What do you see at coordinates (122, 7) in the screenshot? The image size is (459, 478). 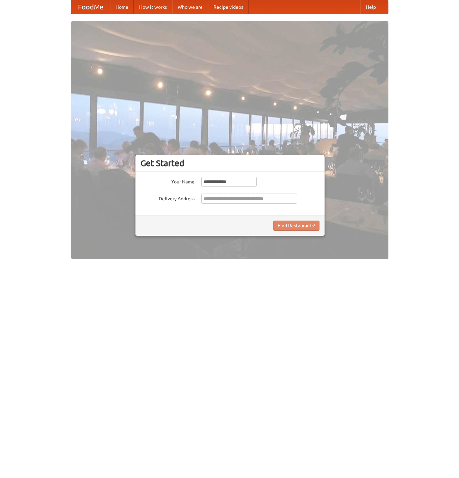 I see `a: Home` at bounding box center [122, 7].